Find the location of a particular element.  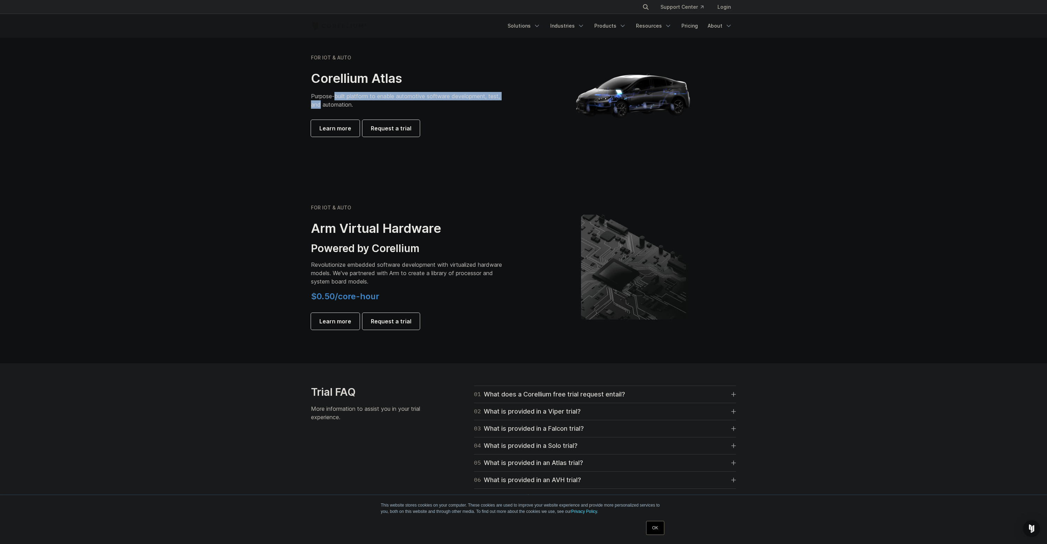

span: 02 is located at coordinates (478, 412).